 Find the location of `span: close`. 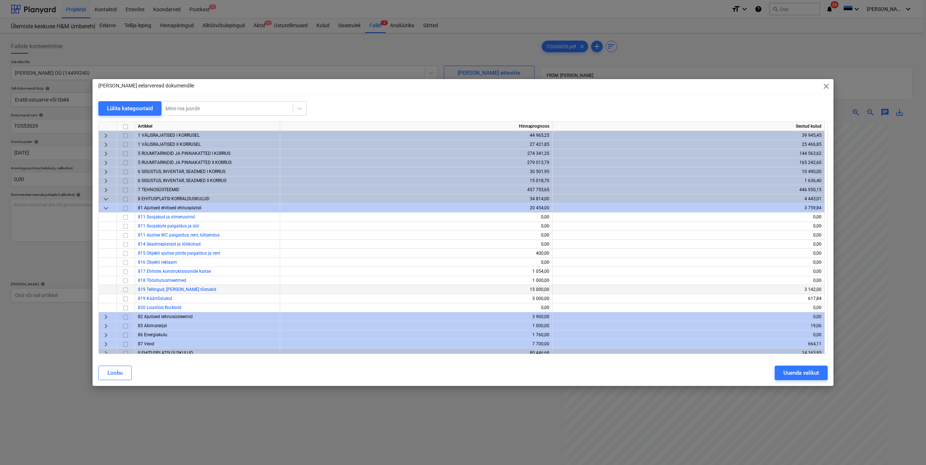

span: close is located at coordinates (826, 86).